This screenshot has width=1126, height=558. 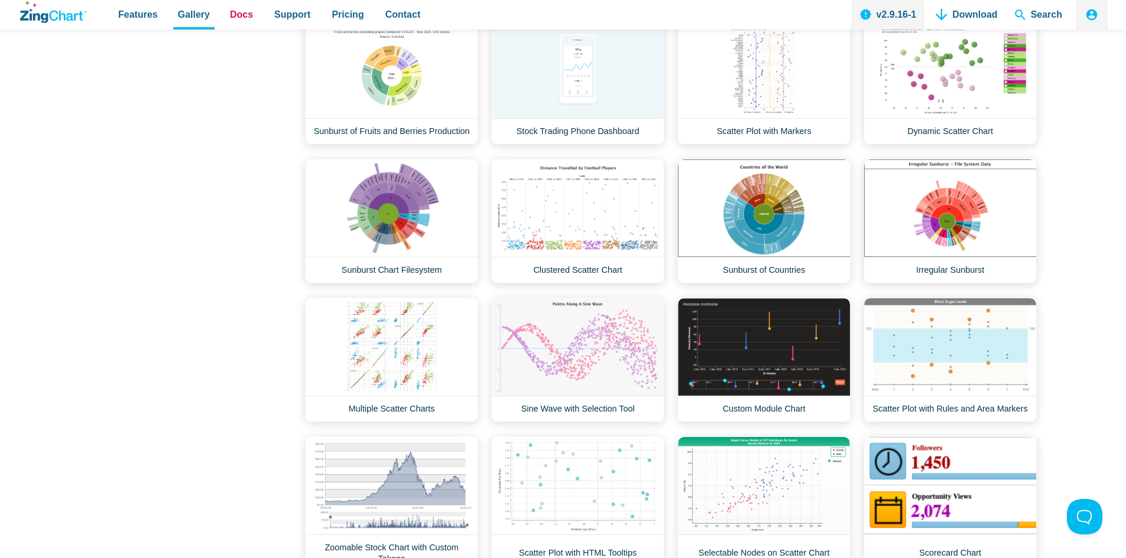 What do you see at coordinates (391, 82) in the screenshot?
I see `a: Sunburst of Fruits and Berries Production` at bounding box center [391, 82].